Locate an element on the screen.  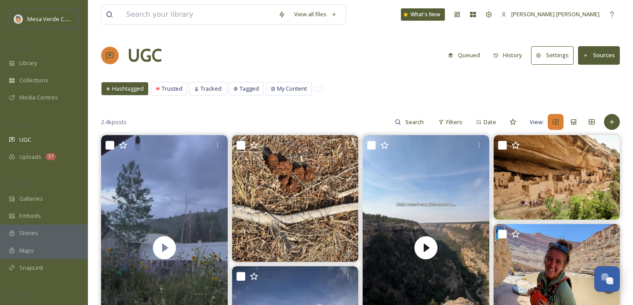
span: 2.4k posts is located at coordinates (114, 122).